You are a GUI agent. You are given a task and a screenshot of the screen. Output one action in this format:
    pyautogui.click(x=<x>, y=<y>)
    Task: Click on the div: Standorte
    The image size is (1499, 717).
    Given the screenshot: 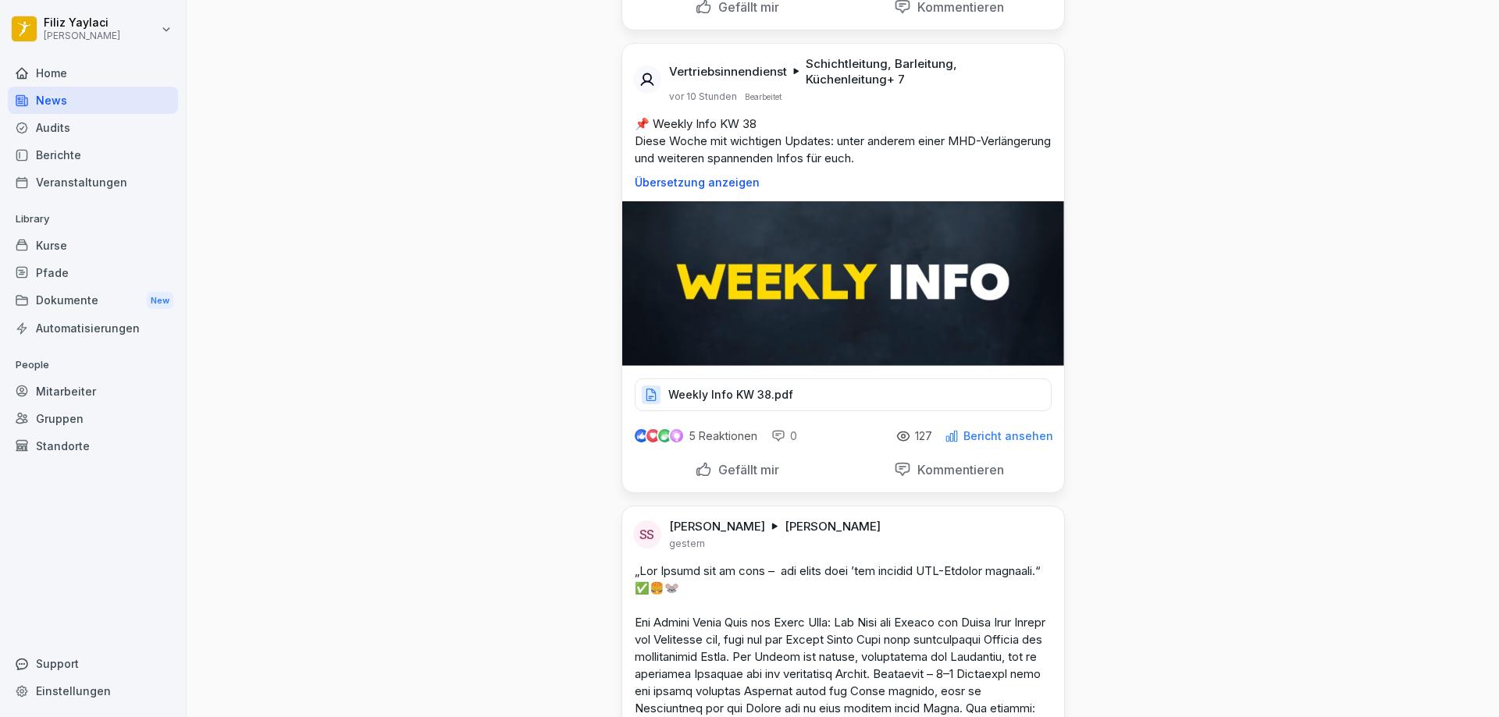 What is the action you would take?
    pyautogui.click(x=93, y=446)
    